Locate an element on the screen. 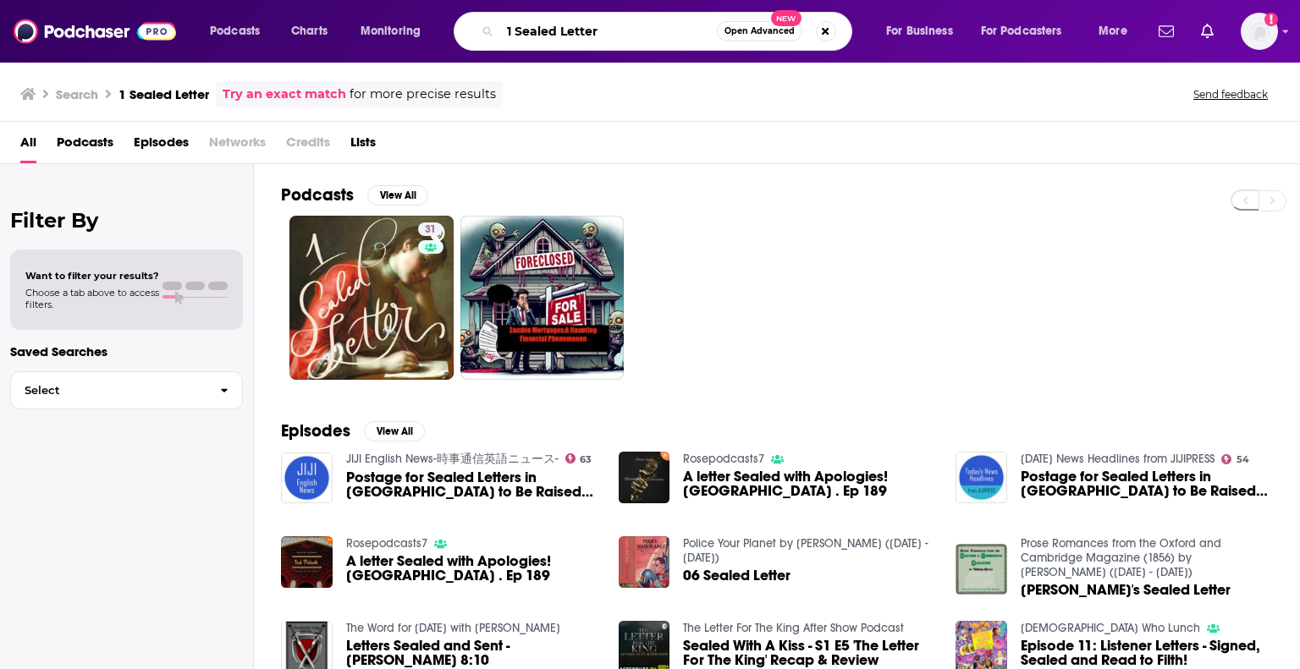 The image size is (1300, 669). span: Sealed With A Kiss - S1 E5 'The Letter For The King' Recap & Review is located at coordinates (809, 653).